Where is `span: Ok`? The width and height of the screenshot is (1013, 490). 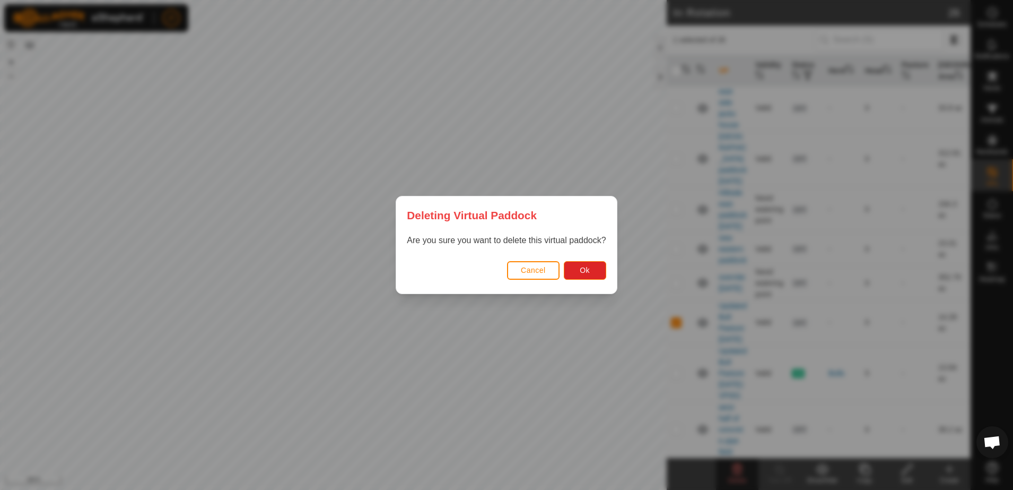
span: Ok is located at coordinates (585, 270).